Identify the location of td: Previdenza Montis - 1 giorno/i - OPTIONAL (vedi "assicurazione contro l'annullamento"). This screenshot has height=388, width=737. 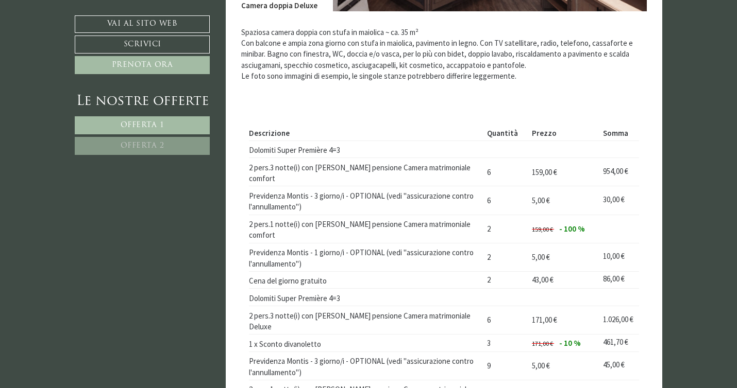
(366, 257).